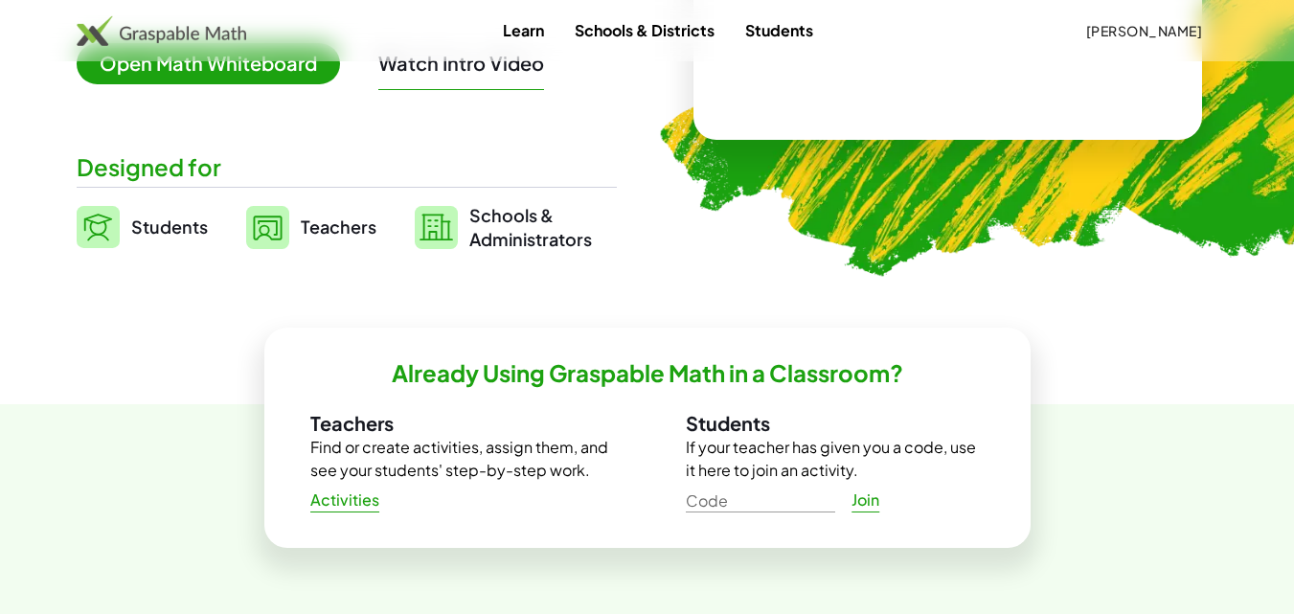 The image size is (1294, 614). Describe the element at coordinates (170, 226) in the screenshot. I see `span: Students` at that location.